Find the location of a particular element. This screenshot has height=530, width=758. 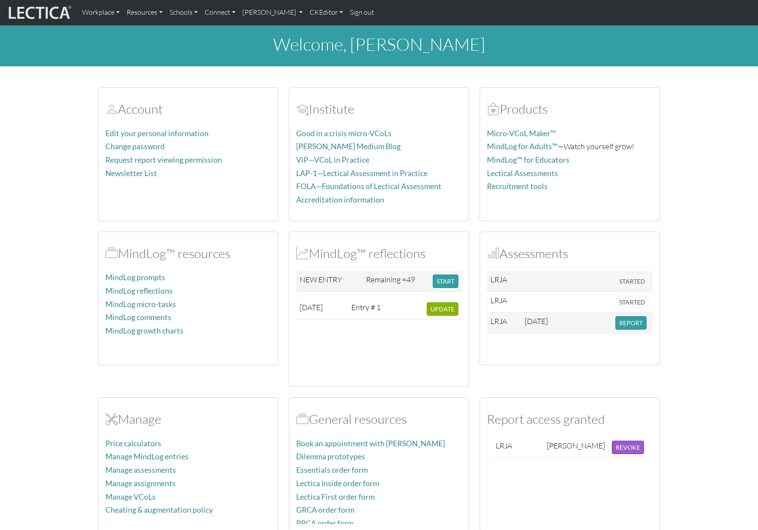

a: Lectical Assessments is located at coordinates (523, 173).